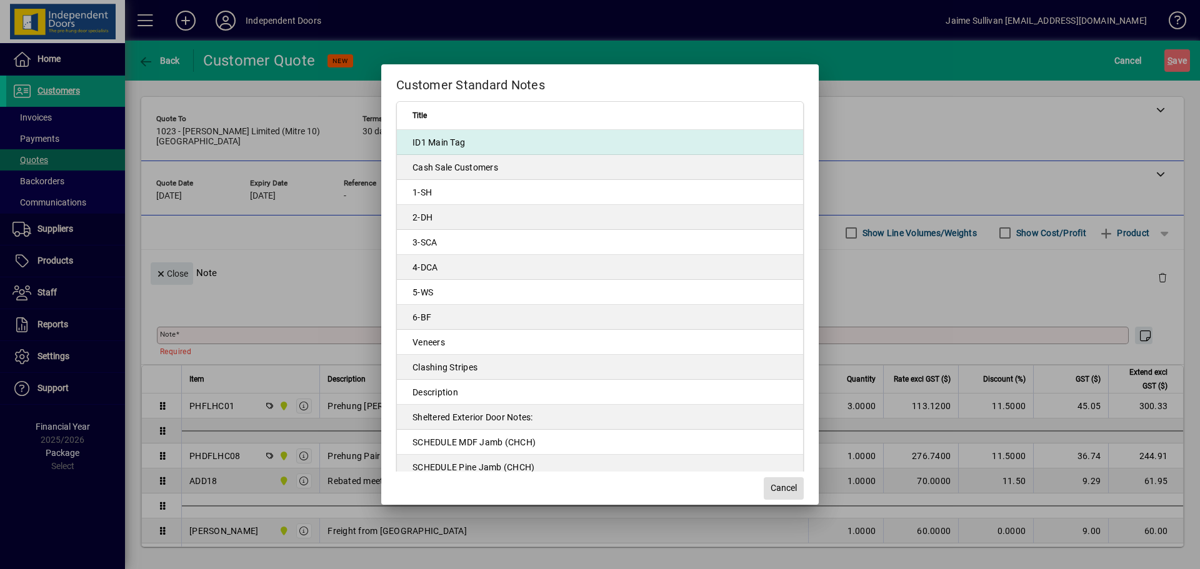  I want to click on td: Cash Sale Customers, so click(600, 167).